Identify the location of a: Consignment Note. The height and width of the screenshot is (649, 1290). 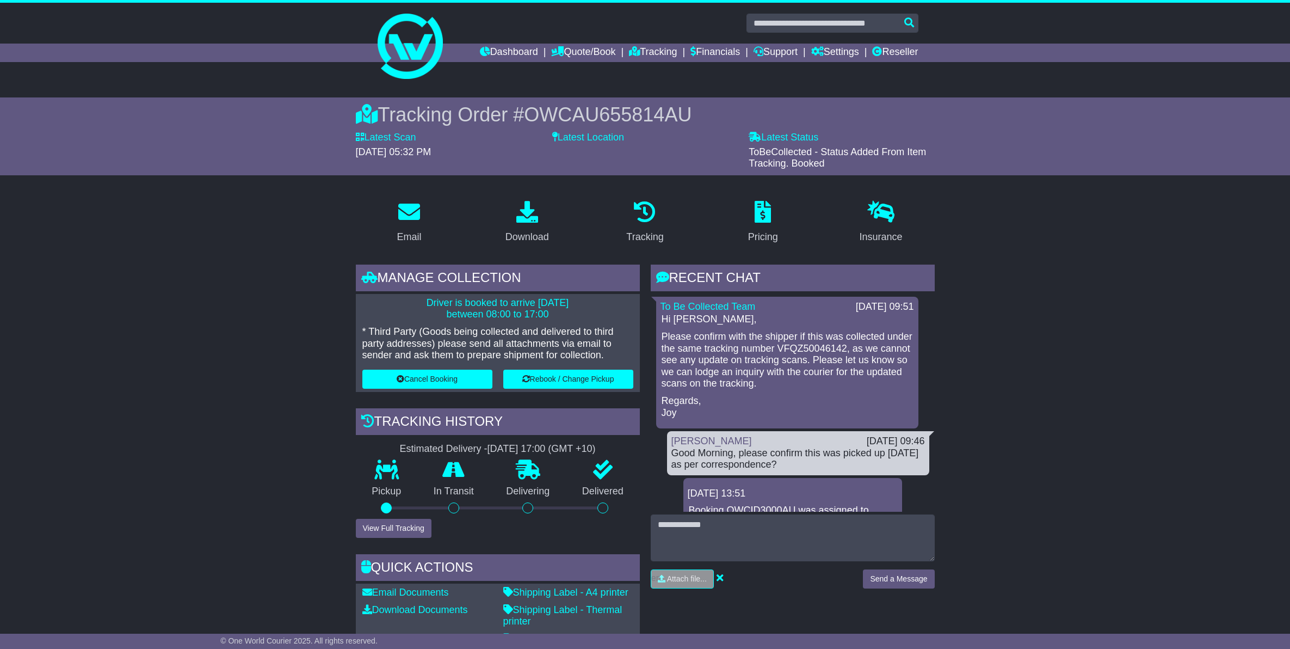
(547, 638).